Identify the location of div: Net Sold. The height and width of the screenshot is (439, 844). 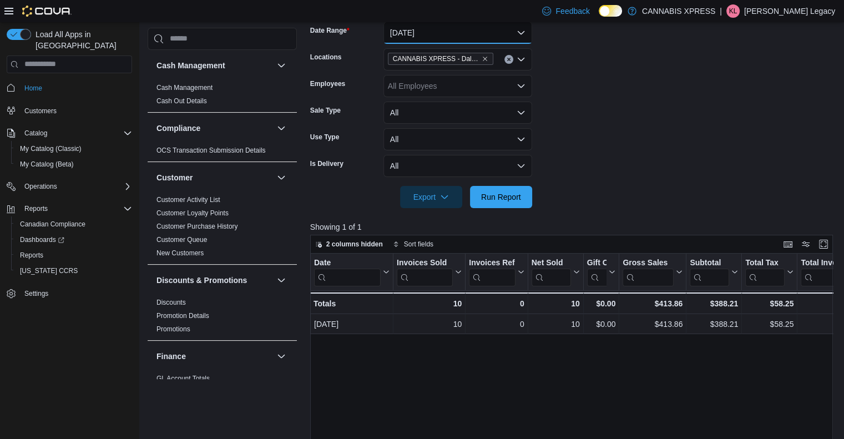
(550, 271).